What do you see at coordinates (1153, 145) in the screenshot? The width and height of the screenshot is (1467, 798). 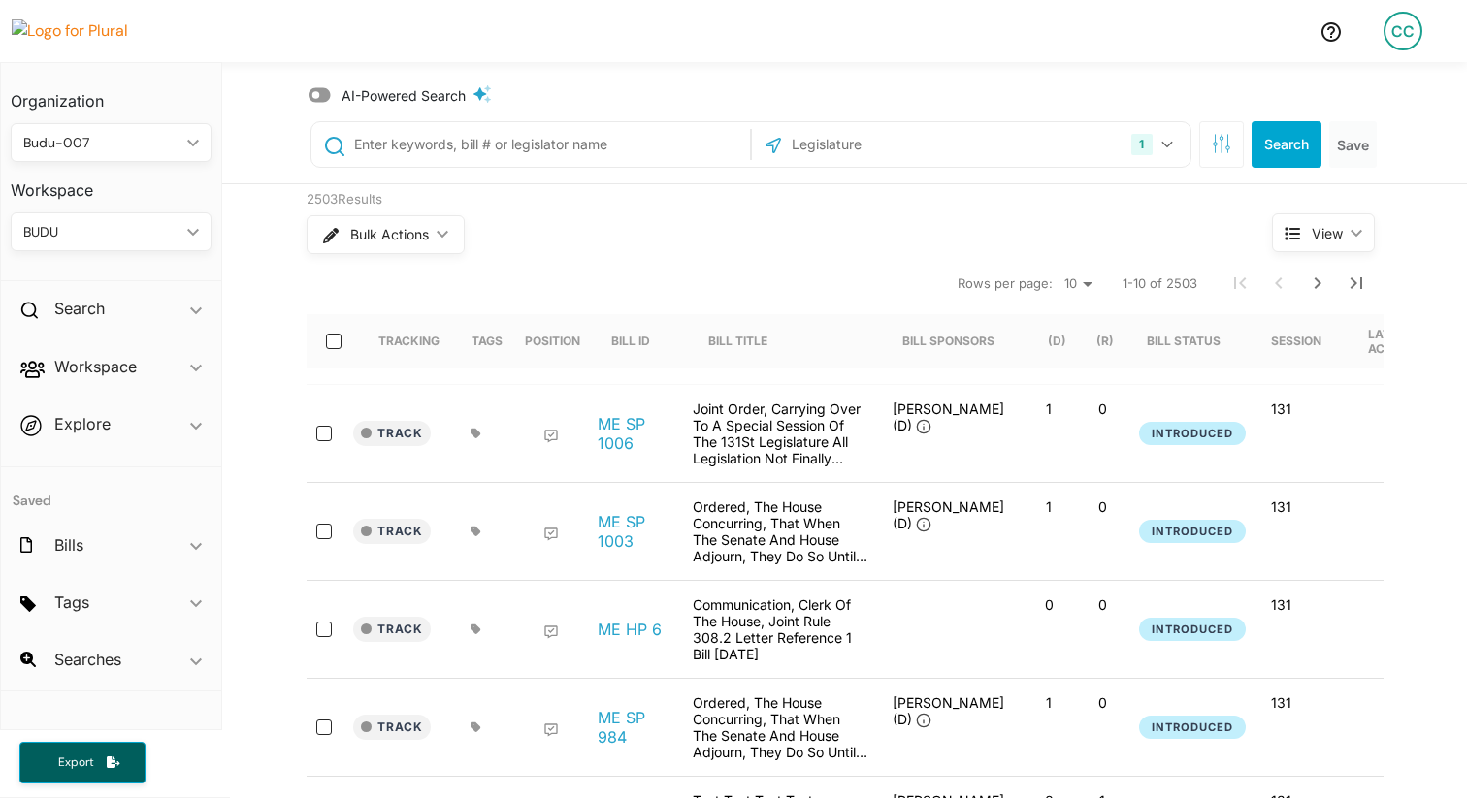 I see `button: 1` at bounding box center [1153, 145].